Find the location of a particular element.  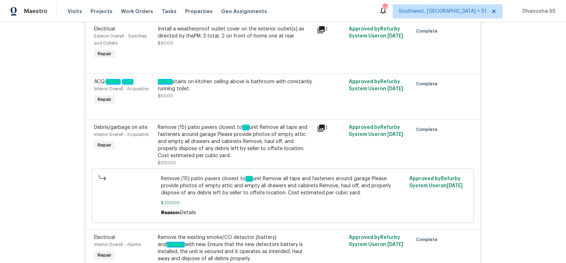

span: Tasks is located at coordinates (169, 11).